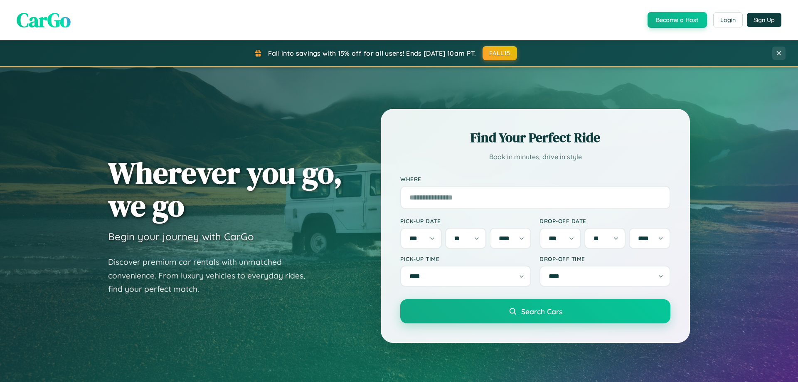 The image size is (798, 382). I want to click on span: Search Cars, so click(541, 311).